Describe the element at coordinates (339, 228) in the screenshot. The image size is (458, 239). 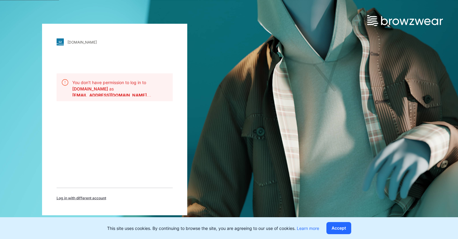
I see `button: Accept` at that location.